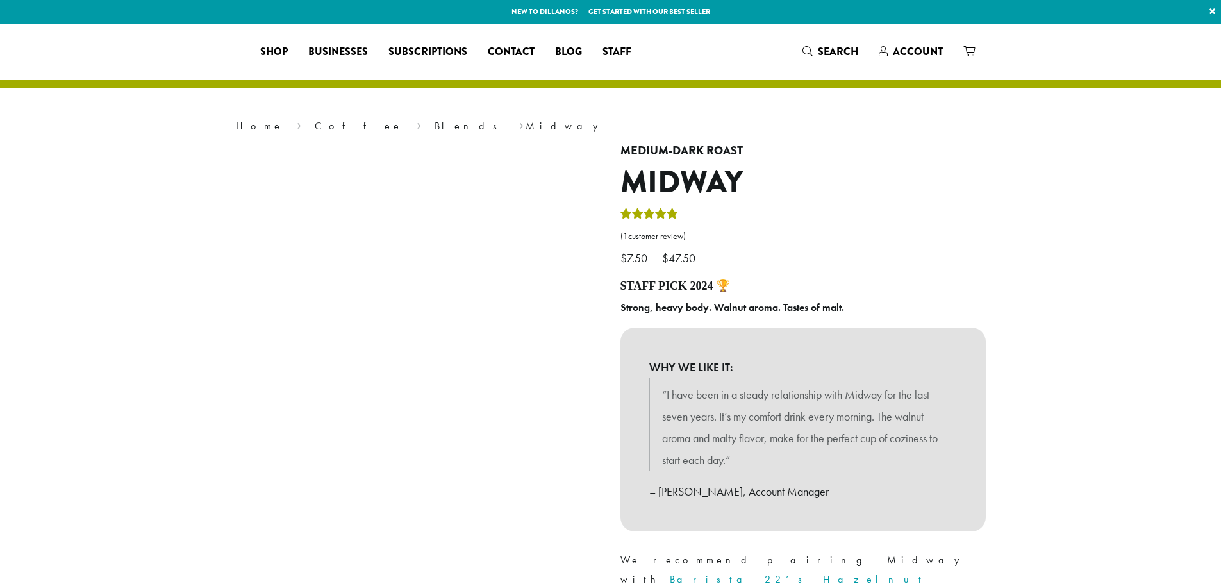  Describe the element at coordinates (830, 51) in the screenshot. I see `a: Search` at that location.